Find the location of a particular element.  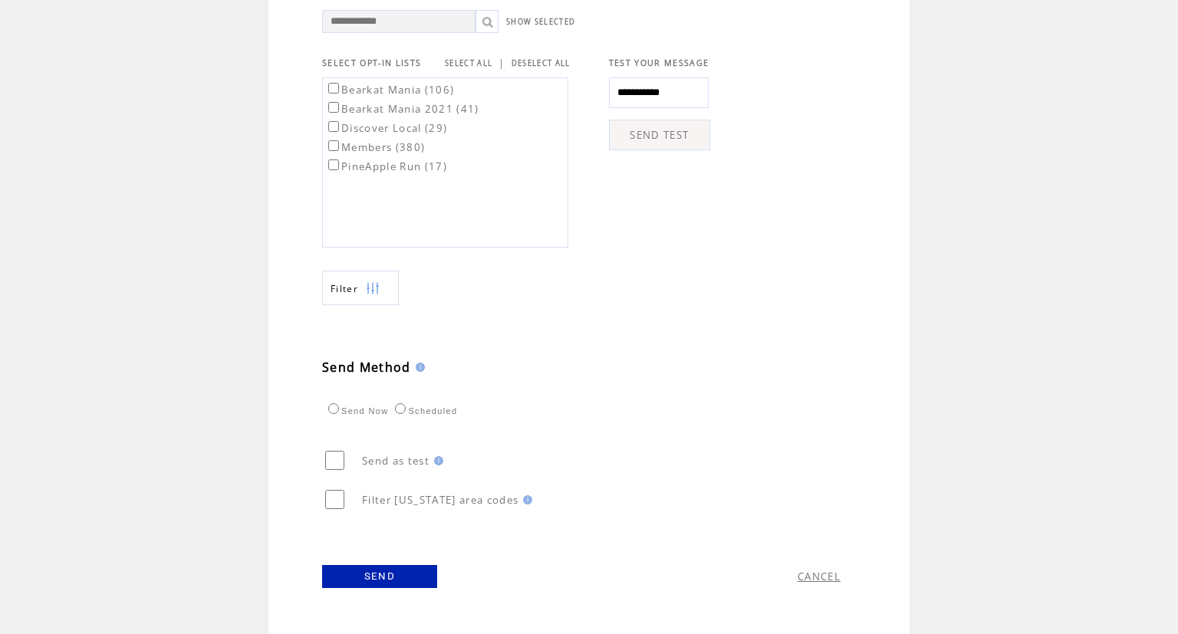

a: Filter is located at coordinates (361, 288).